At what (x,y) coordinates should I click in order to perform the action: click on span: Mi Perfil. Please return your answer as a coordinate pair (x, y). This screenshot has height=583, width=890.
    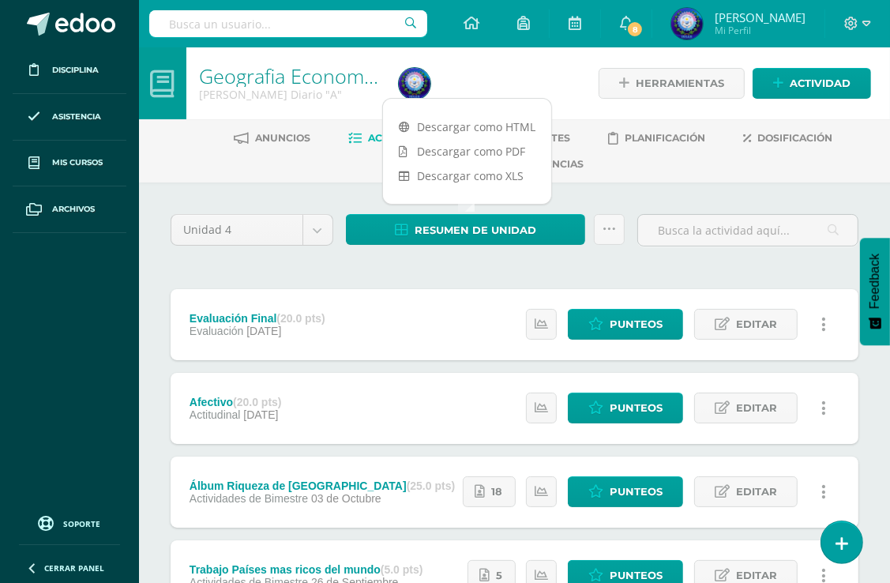
    Looking at the image, I should click on (759, 30).